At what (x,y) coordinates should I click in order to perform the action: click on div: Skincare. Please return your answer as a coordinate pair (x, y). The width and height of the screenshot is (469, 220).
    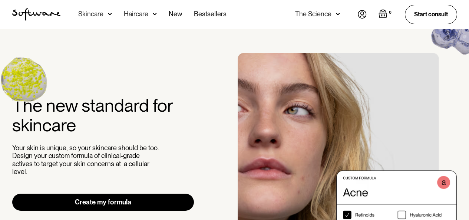
    Looking at the image, I should click on (91, 14).